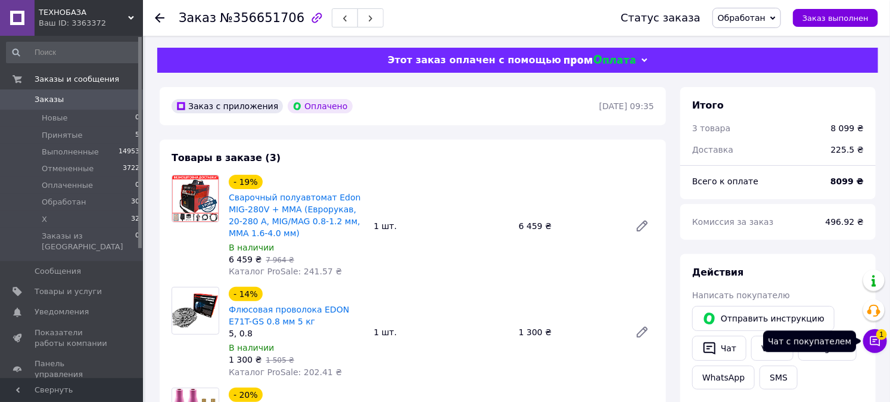 The height and width of the screenshot is (402, 890). What do you see at coordinates (135, 202) in the screenshot?
I see `span: 30` at bounding box center [135, 202].